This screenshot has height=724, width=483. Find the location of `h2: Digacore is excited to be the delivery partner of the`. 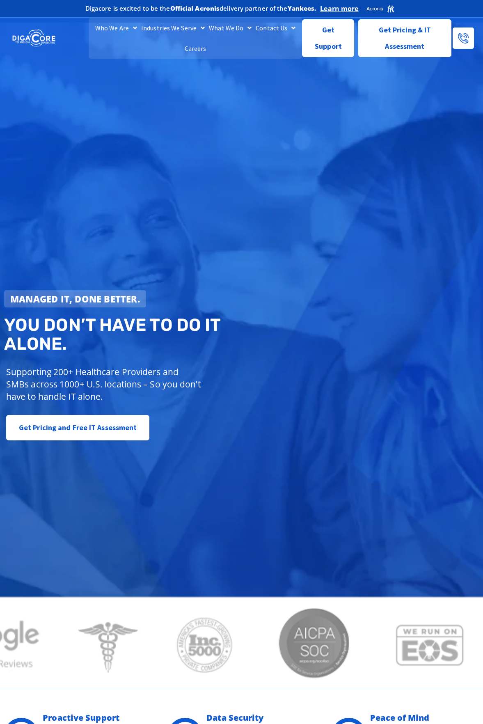

h2: Digacore is excited to be the delivery partner of the is located at coordinates (201, 8).